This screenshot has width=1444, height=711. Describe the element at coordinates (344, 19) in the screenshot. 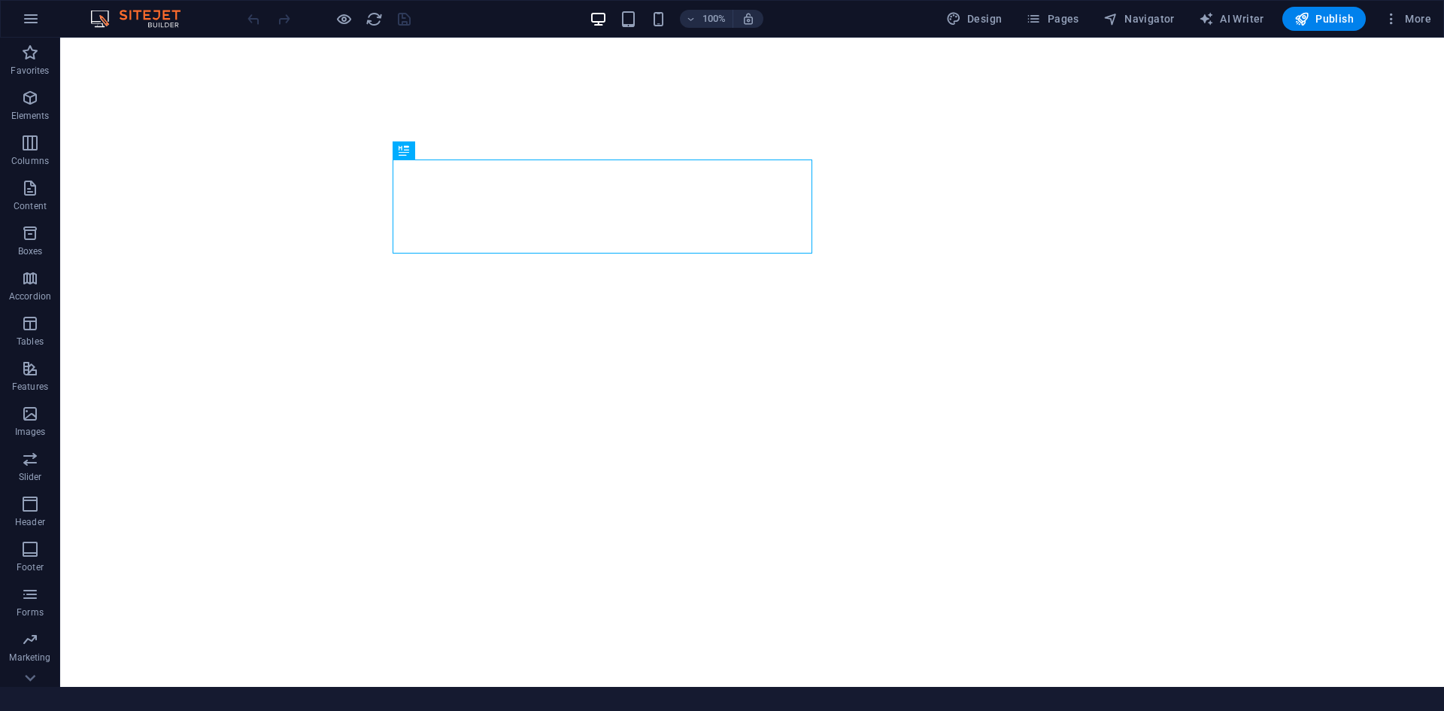

I see `button: Click here to leave preview mode and continue editing` at that location.